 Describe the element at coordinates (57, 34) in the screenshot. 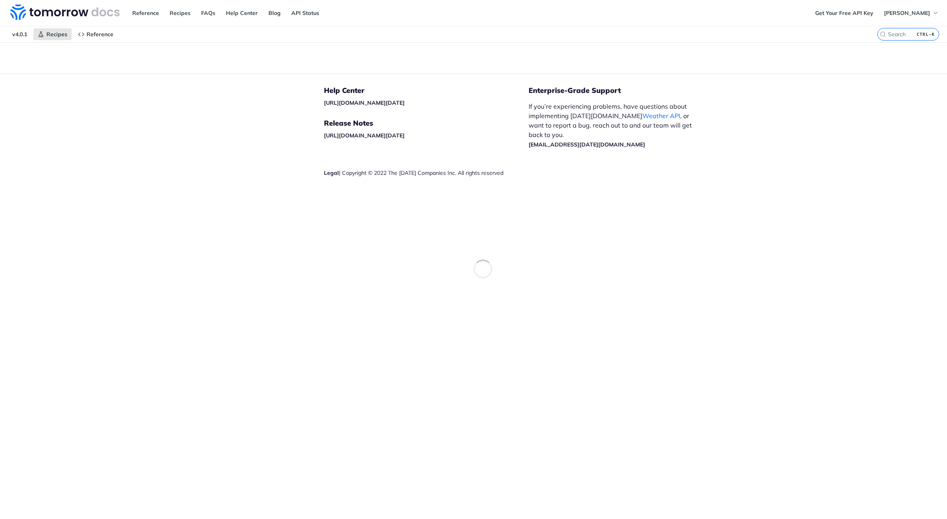

I see `span: Recipes` at that location.